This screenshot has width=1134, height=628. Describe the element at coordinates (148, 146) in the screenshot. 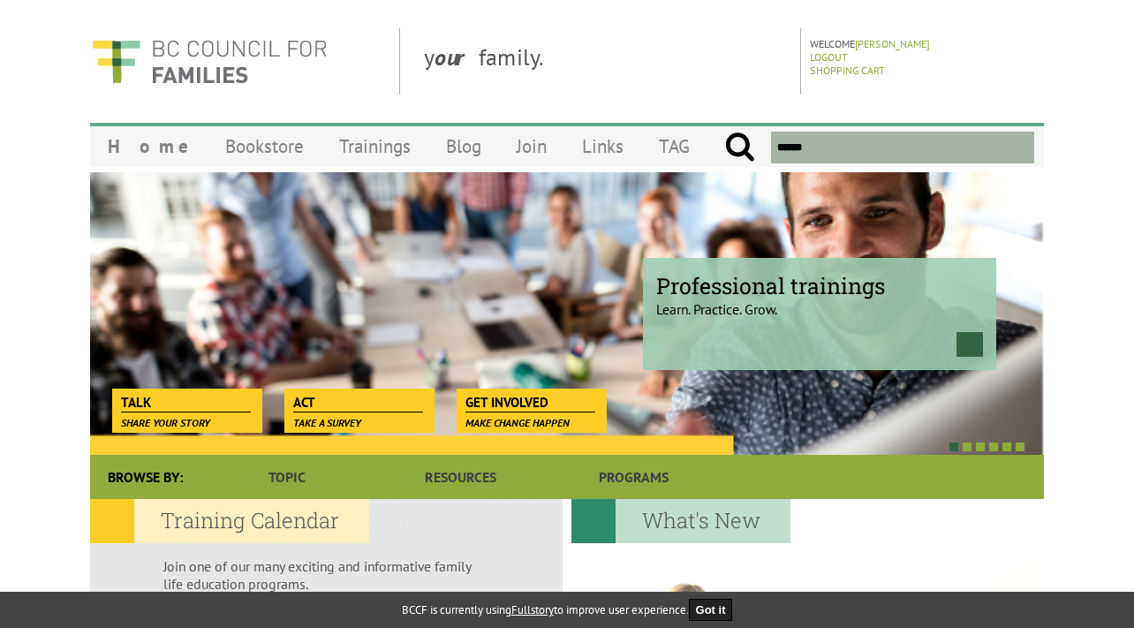

I see `a: Home` at that location.